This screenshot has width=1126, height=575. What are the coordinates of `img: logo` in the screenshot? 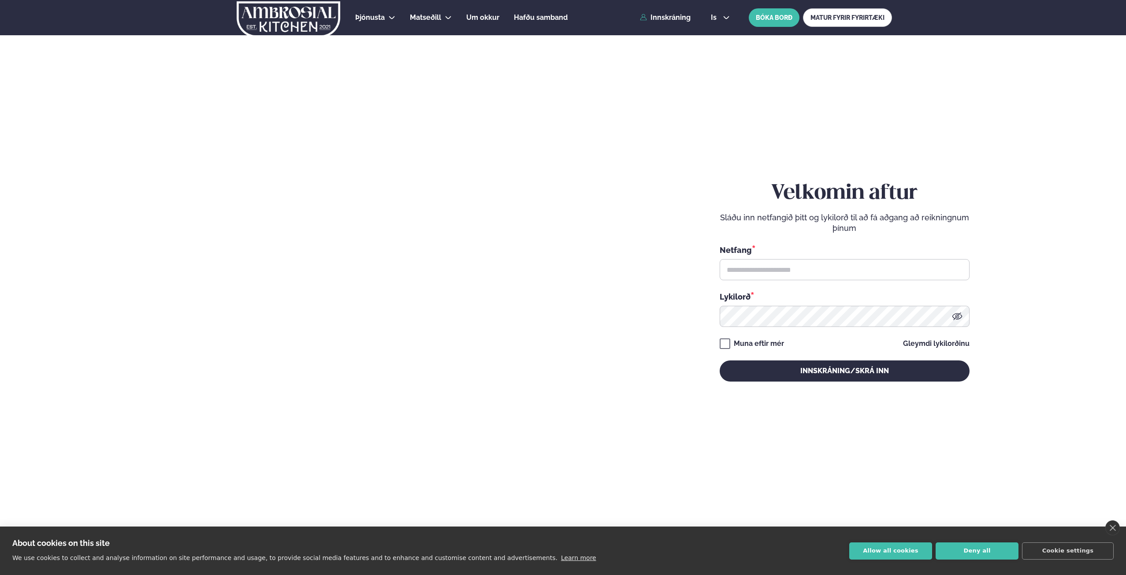 It's located at (288, 19).